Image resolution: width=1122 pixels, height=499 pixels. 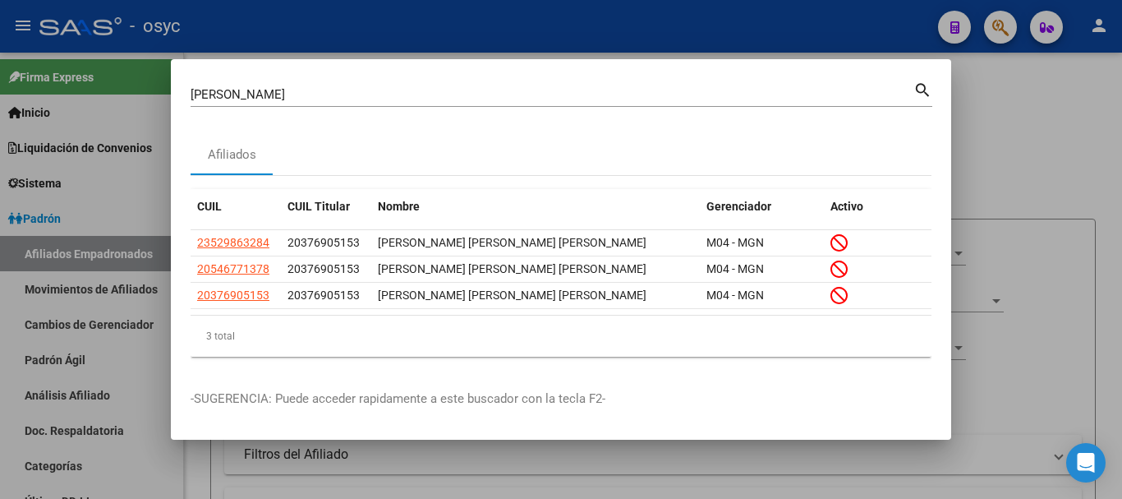 I want to click on div: 3 total, so click(x=561, y=336).